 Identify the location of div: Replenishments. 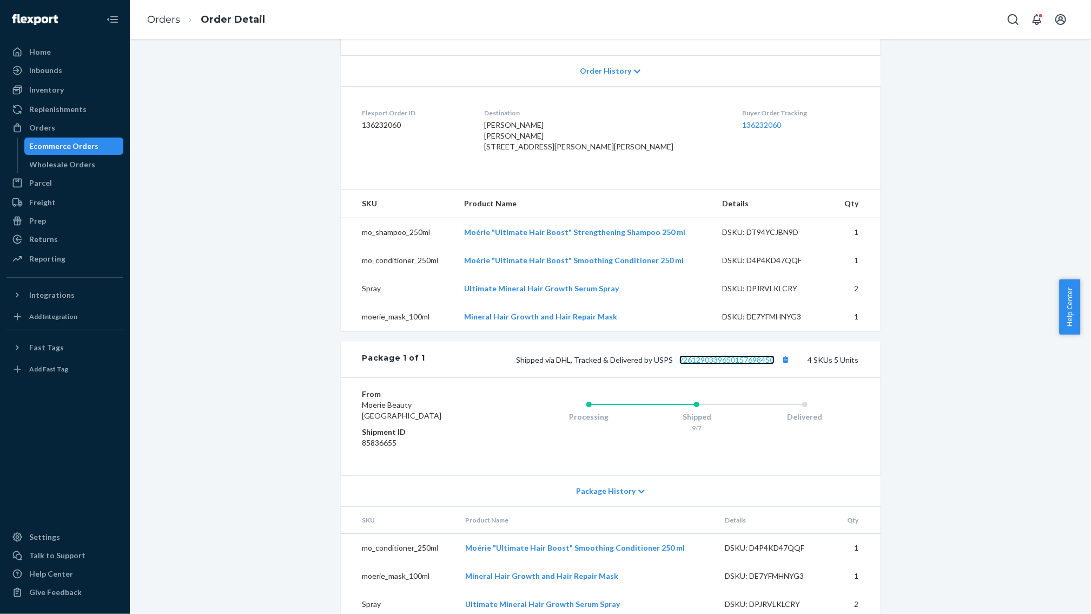
(58, 109).